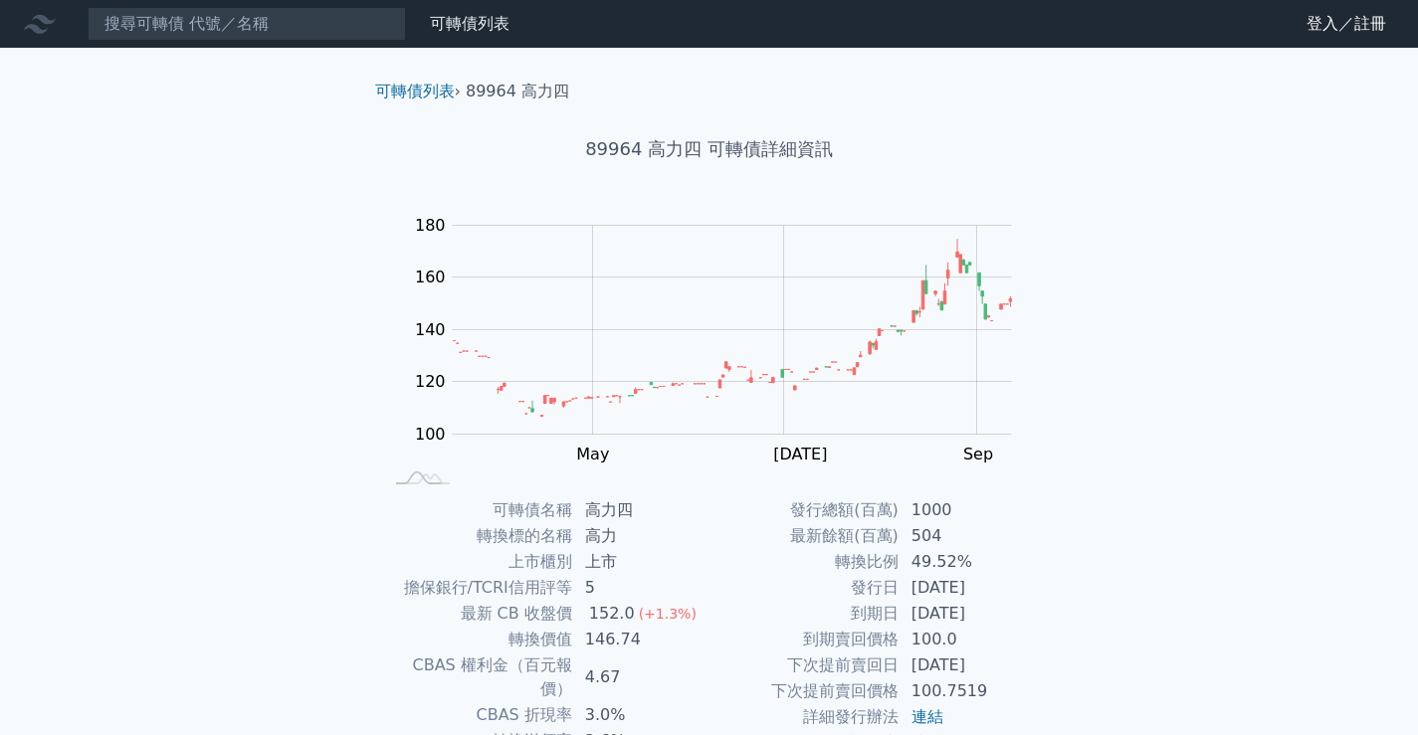 This screenshot has height=735, width=1418. Describe the element at coordinates (478, 614) in the screenshot. I see `td: 最新 CB 收盤價` at that location.